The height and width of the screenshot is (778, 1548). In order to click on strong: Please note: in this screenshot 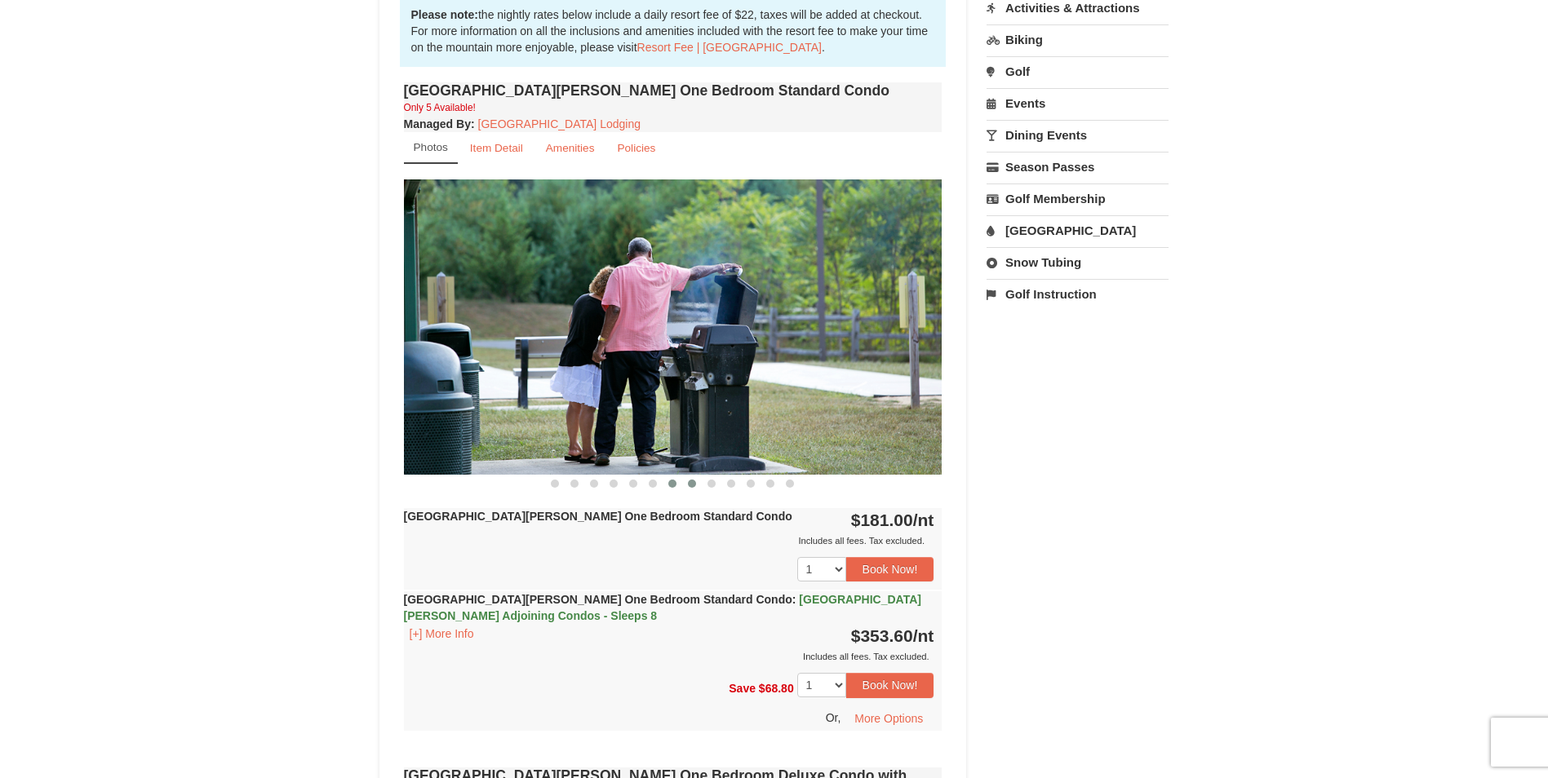, I will do `click(445, 15)`.